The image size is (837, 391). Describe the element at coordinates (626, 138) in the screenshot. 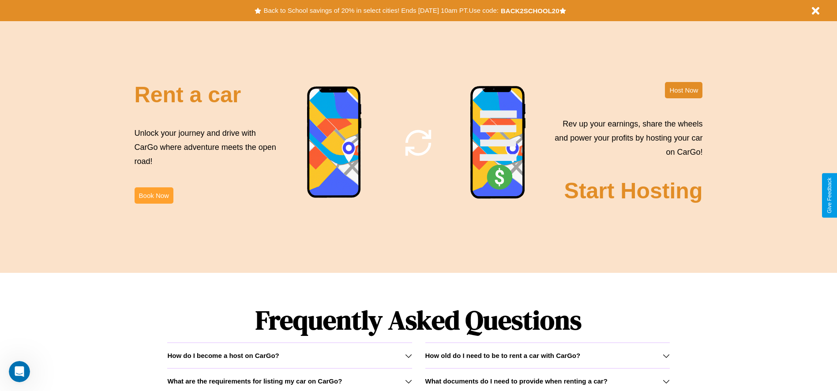

I see `p: Rev up your earnings, share the wheels and power your profits by hosting your car on CarGo!` at that location.